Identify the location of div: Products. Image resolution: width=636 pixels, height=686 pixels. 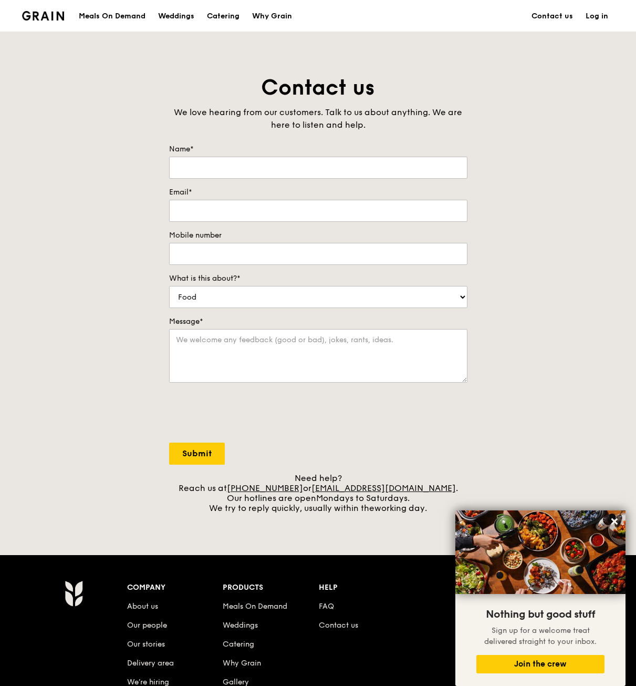
(271, 587).